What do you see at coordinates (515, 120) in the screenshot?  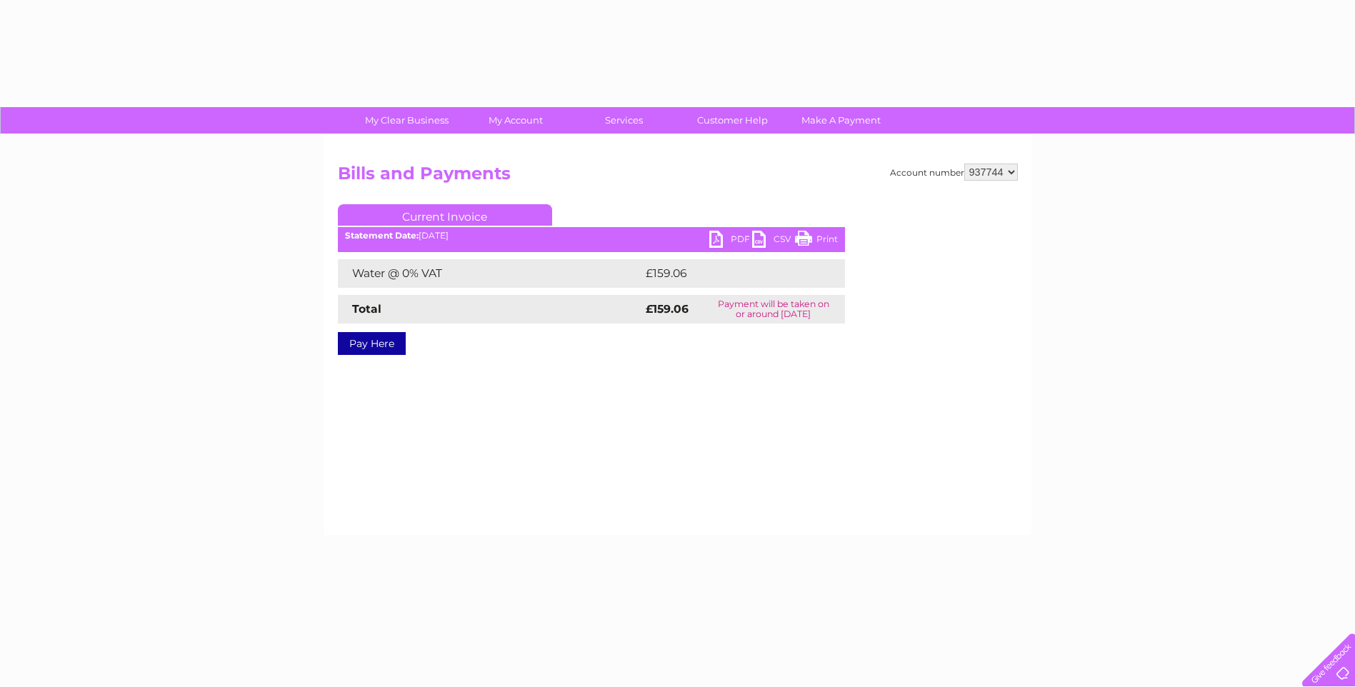 I see `a: My Account` at bounding box center [515, 120].